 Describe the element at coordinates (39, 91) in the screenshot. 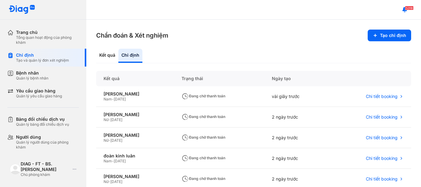

I see `div: Yêu cầu giao hàng` at that location.